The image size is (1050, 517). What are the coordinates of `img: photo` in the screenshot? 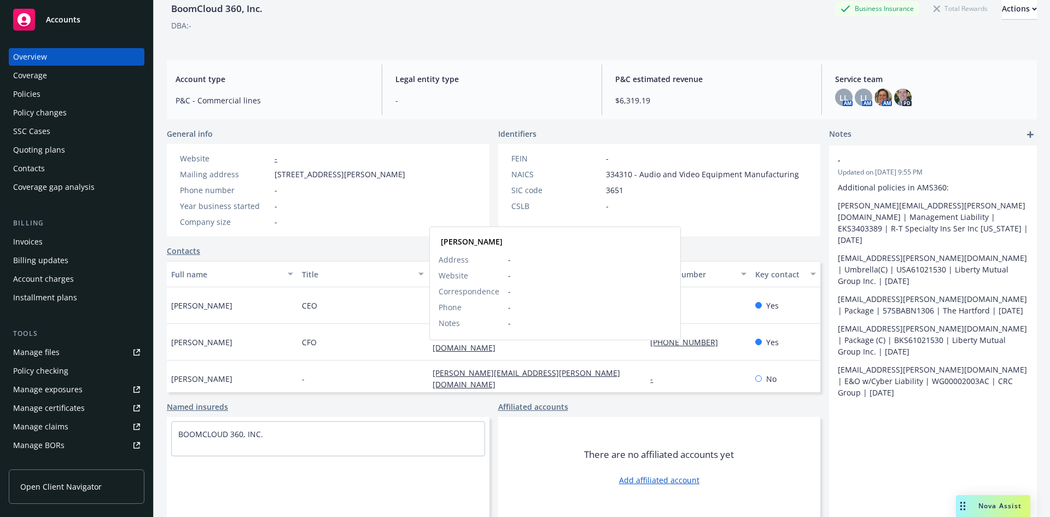 It's located at (903, 97).